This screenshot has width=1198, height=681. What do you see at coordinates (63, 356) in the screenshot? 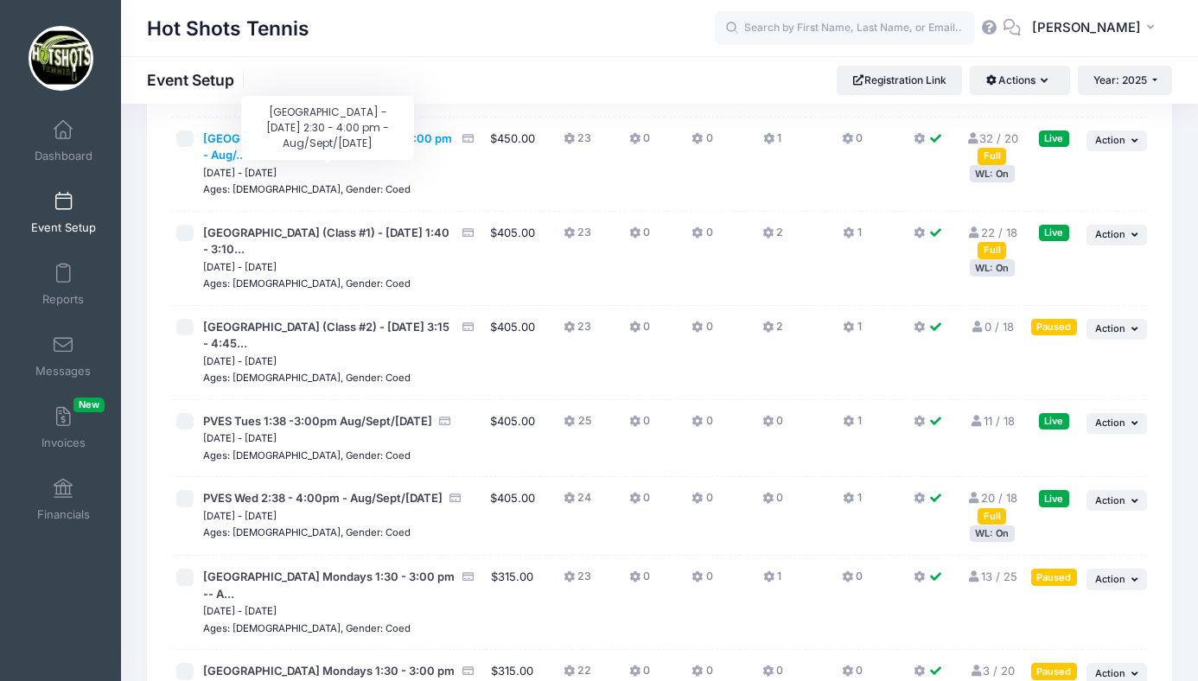
I see `a: Messages` at bounding box center [63, 356].